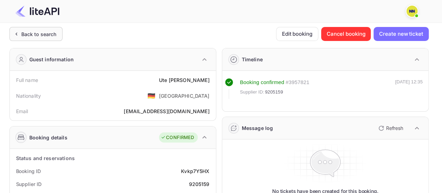 The image size is (442, 193). What do you see at coordinates (28, 171) in the screenshot?
I see `div: Booking ID` at bounding box center [28, 171].